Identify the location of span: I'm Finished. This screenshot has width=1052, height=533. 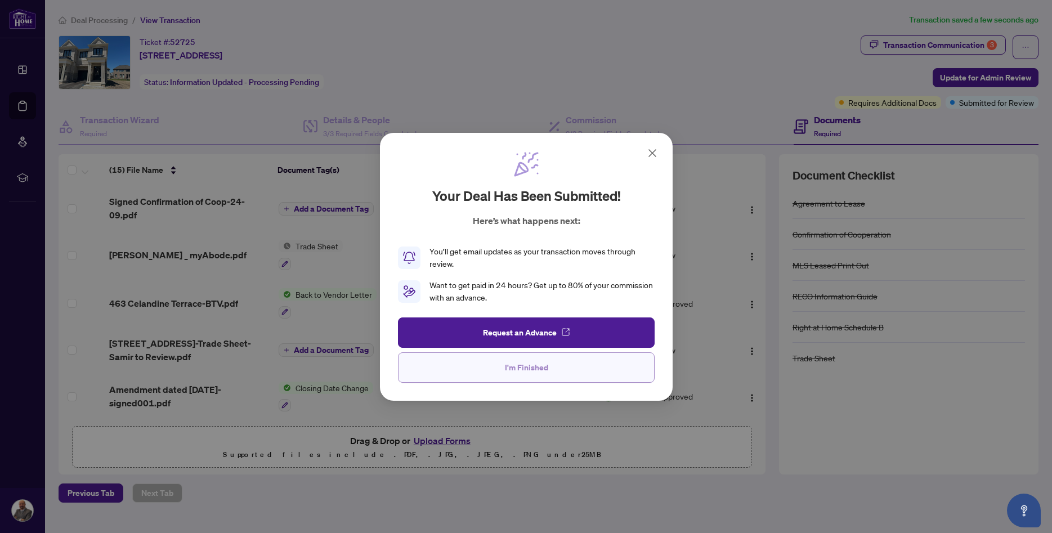
(526, 367).